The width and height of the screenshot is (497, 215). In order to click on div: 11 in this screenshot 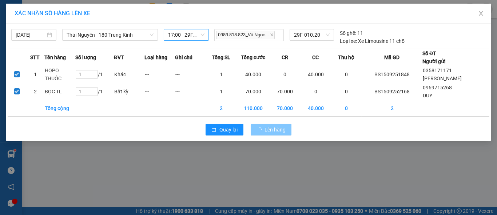, I will do `click(351, 33)`.